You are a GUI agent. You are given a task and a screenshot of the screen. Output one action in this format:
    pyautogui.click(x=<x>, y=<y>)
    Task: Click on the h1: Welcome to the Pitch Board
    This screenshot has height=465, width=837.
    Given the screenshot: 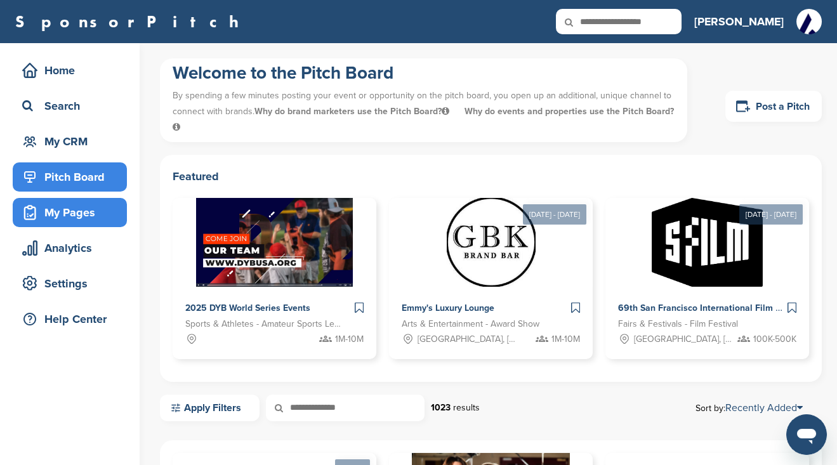 What is the action you would take?
    pyautogui.click(x=423, y=73)
    